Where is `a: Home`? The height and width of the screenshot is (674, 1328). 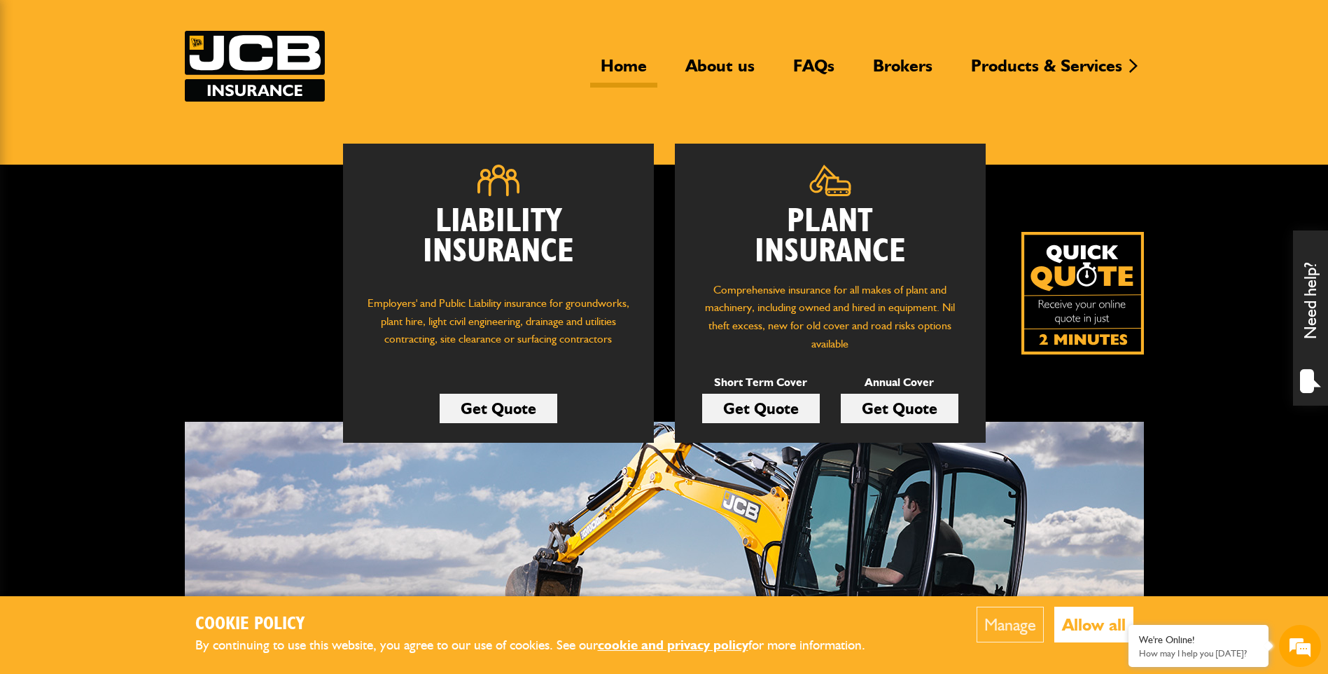
a: Home is located at coordinates (624, 71).